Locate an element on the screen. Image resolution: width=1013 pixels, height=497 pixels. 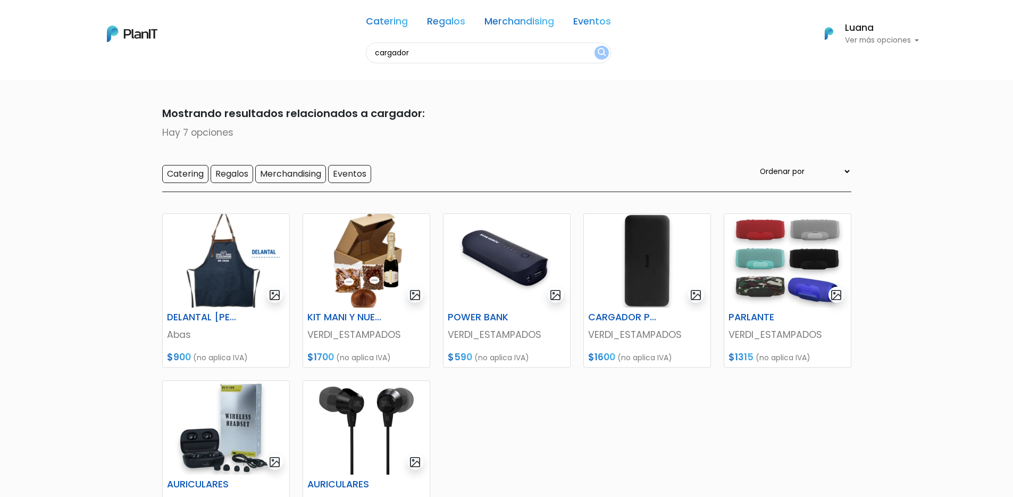
input: Eventos is located at coordinates (349, 174).